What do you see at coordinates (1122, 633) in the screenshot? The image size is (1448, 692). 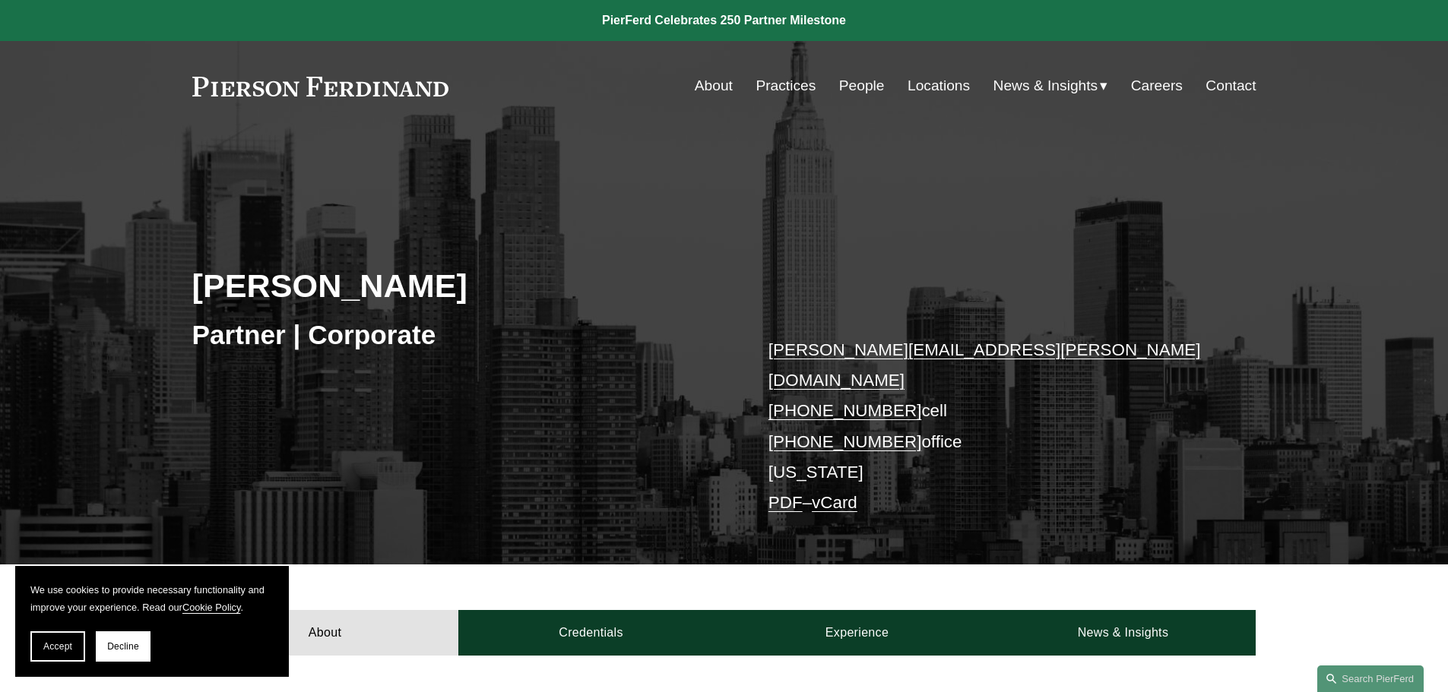 I see `a: News & Insights` at bounding box center [1122, 633].